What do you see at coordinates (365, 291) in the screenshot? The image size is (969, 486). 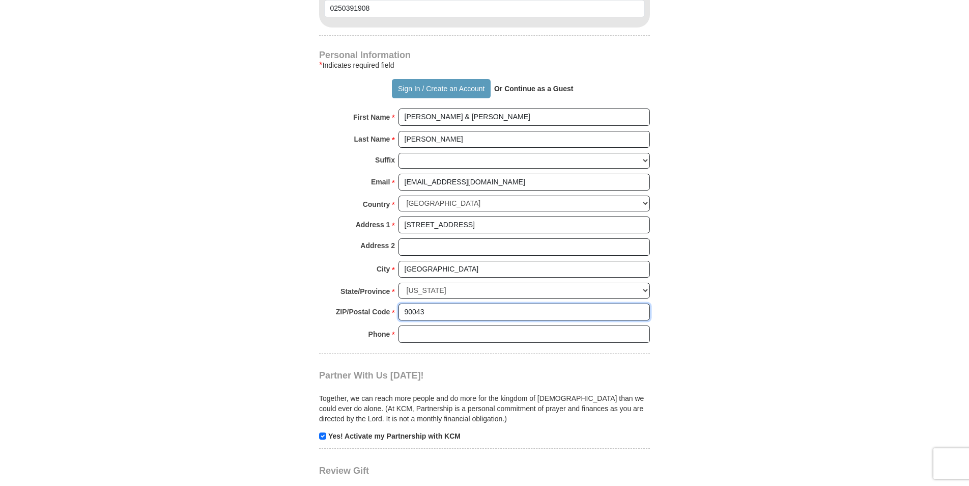 I see `strong: State/Province` at bounding box center [365, 291].